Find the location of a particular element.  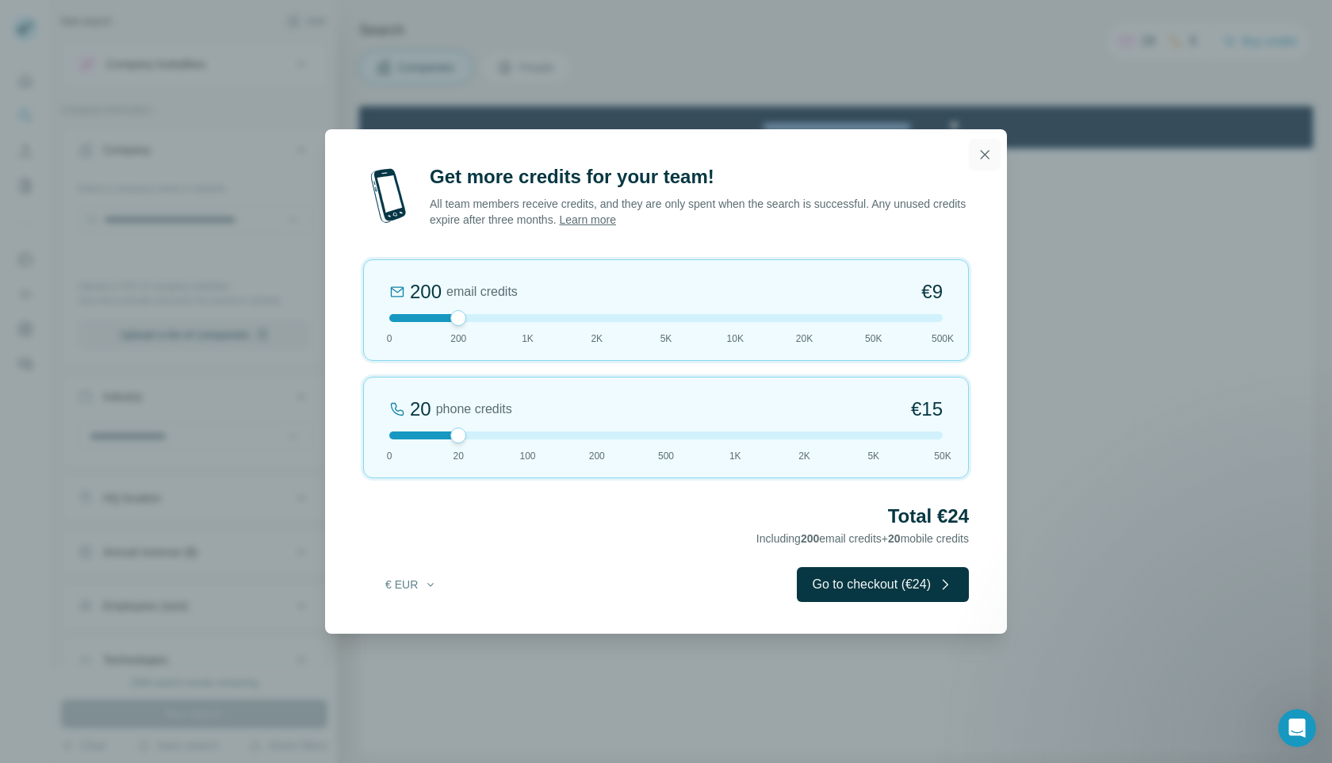

button: Go to checkout (€24) is located at coordinates (883, 584).